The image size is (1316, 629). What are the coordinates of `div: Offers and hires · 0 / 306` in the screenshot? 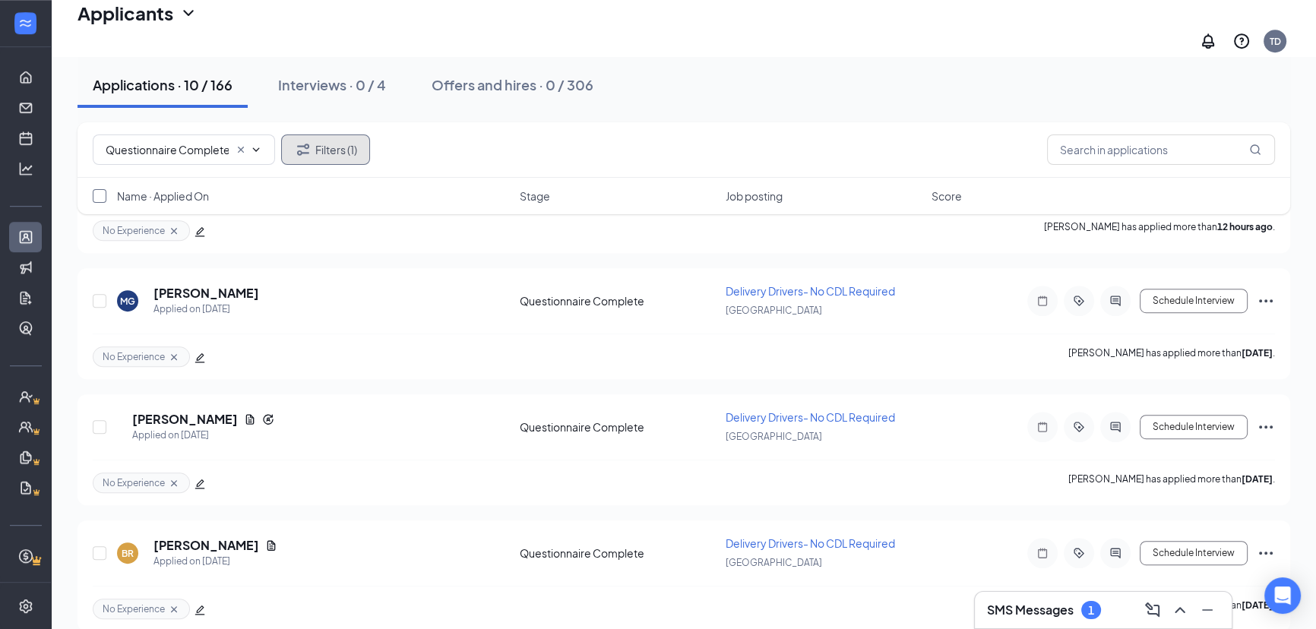 It's located at (512, 84).